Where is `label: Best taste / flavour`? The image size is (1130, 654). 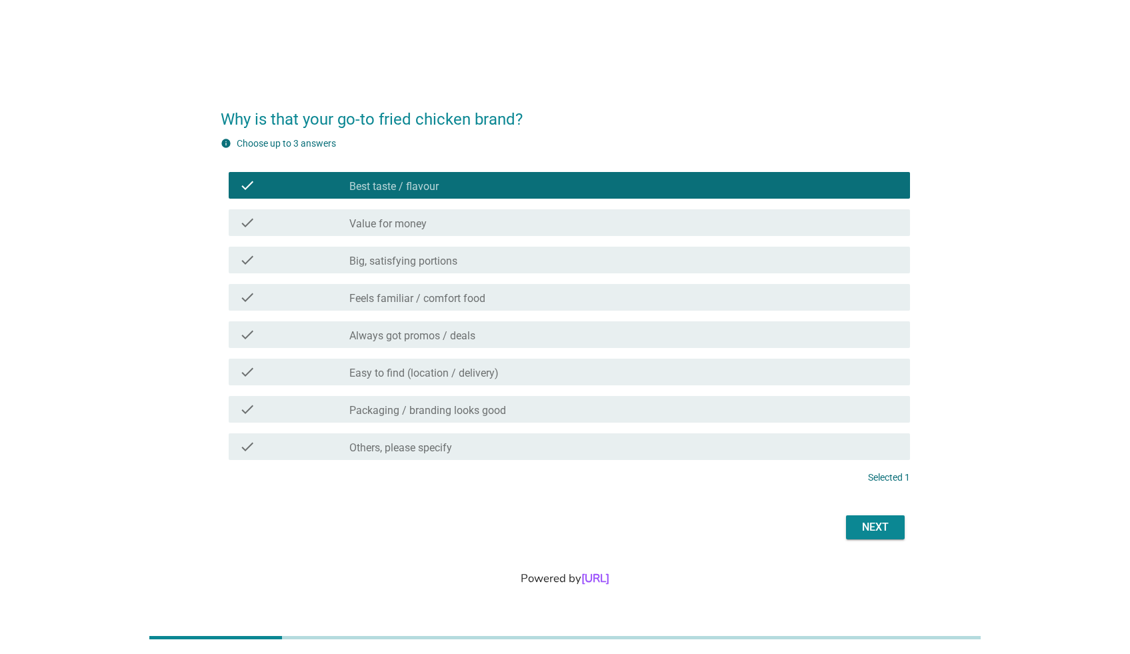
label: Best taste / flavour is located at coordinates (394, 187).